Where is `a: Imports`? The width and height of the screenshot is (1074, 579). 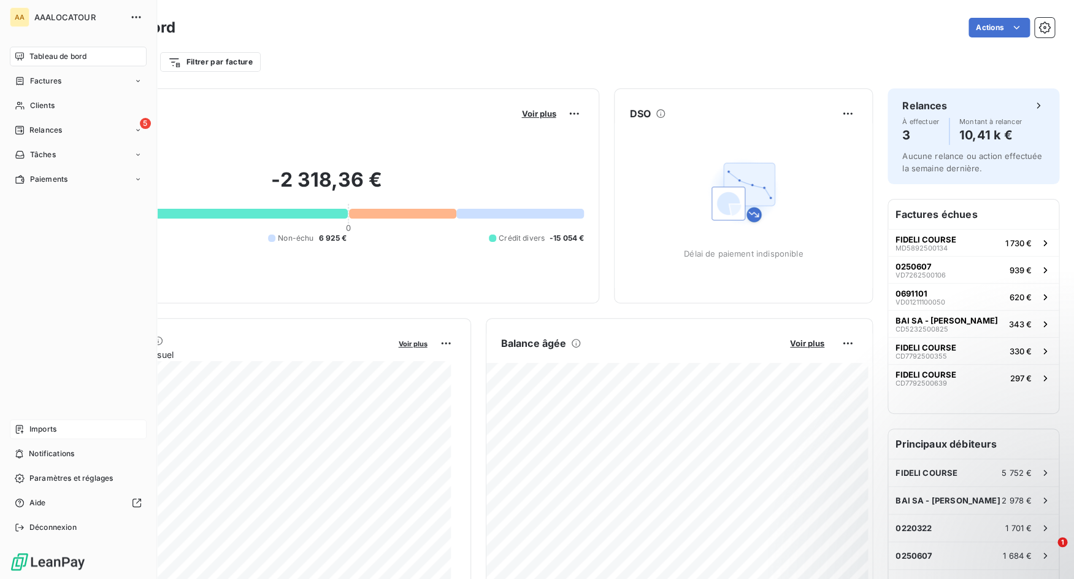 a: Imports is located at coordinates (78, 429).